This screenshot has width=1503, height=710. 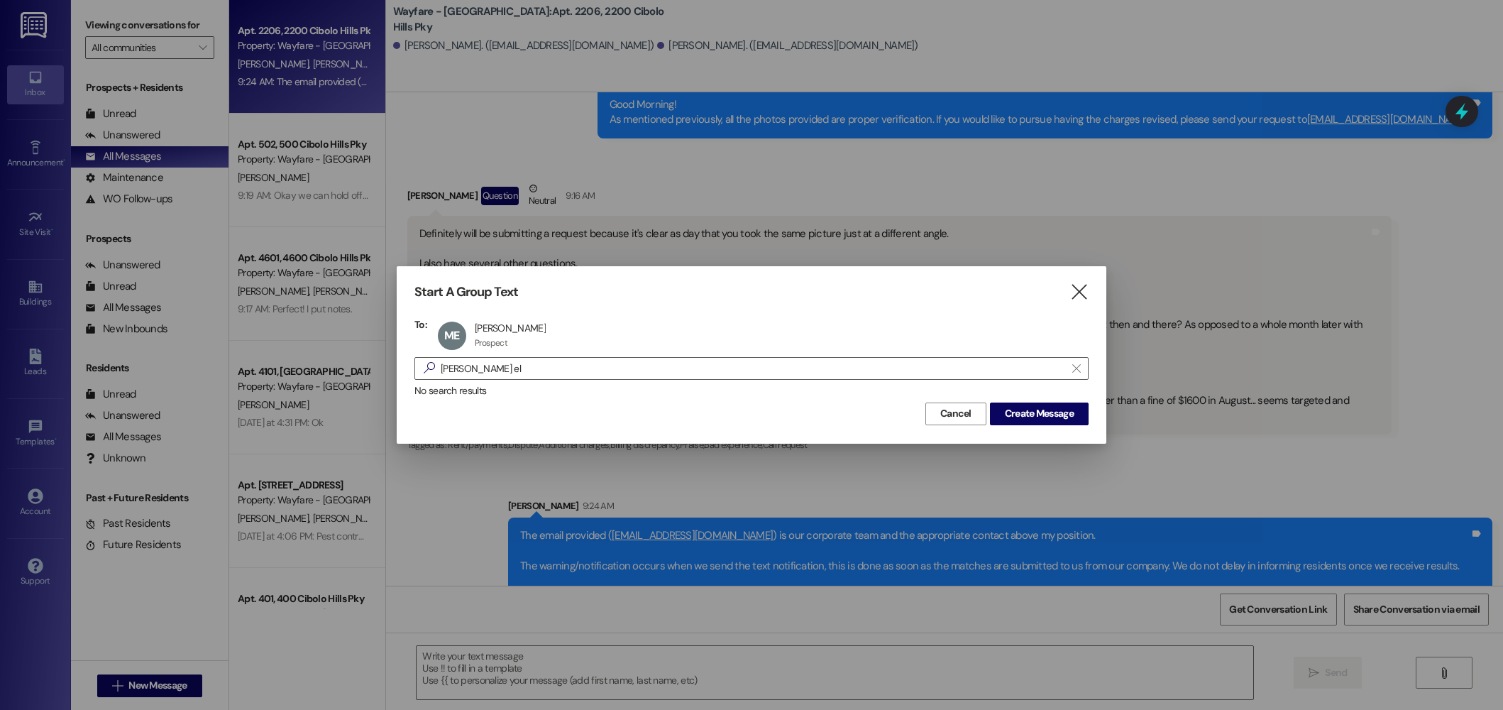 What do you see at coordinates (466, 292) in the screenshot?
I see `h3: Start A Group Text` at bounding box center [466, 292].